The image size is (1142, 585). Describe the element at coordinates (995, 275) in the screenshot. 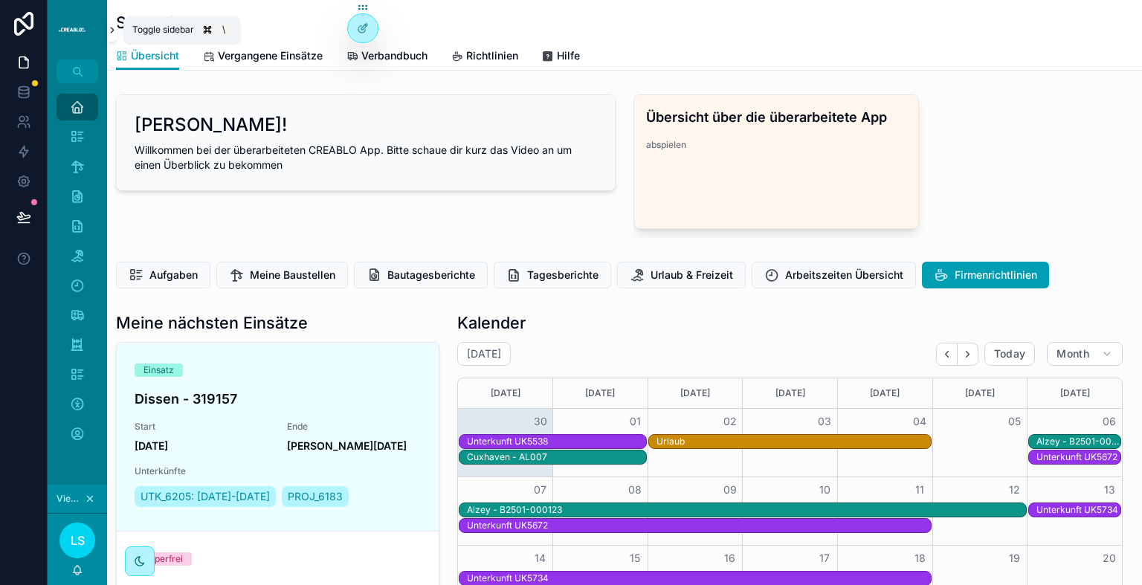

I see `span: Firmenrichtlinien` at that location.